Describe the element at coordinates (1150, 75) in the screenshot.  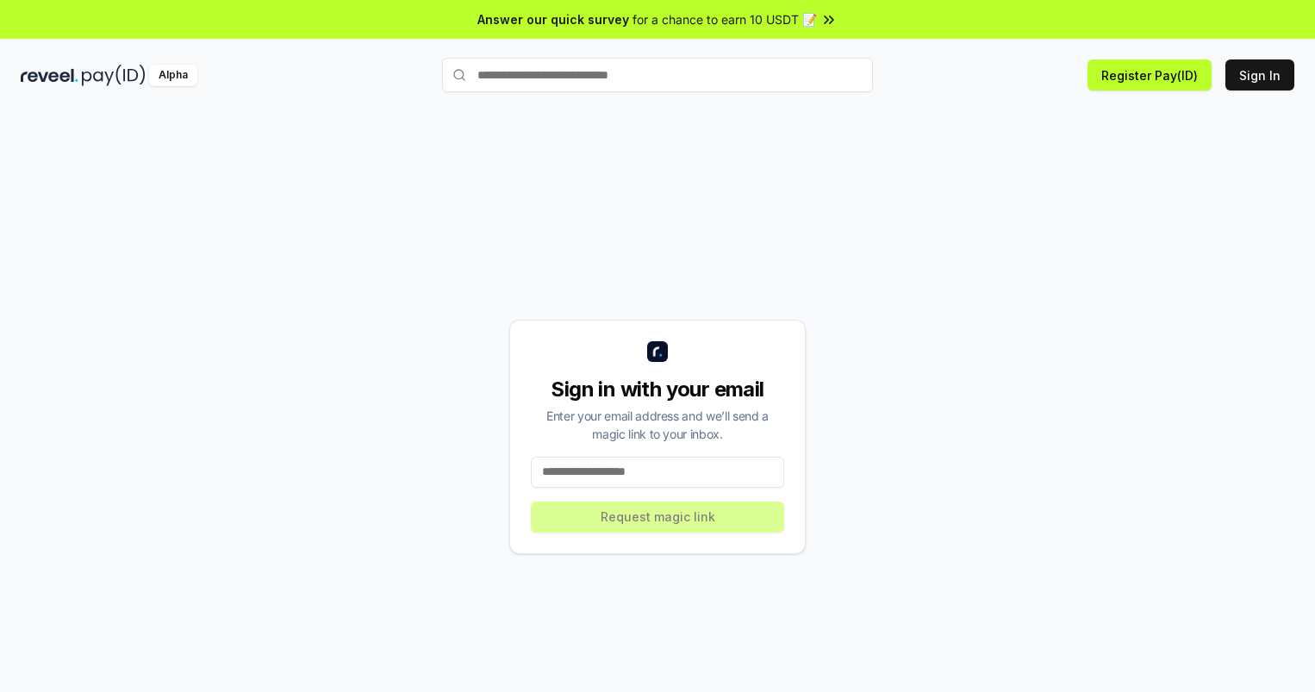
I see `button: Register Pay(ID)` at that location.